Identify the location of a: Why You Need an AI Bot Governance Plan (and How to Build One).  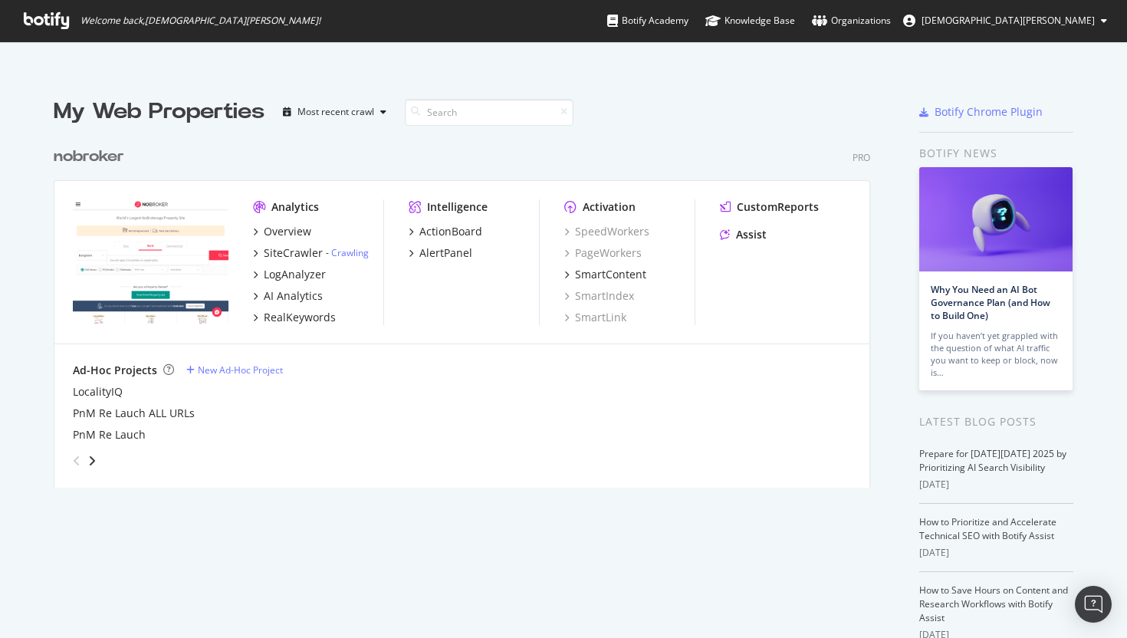
(991, 302).